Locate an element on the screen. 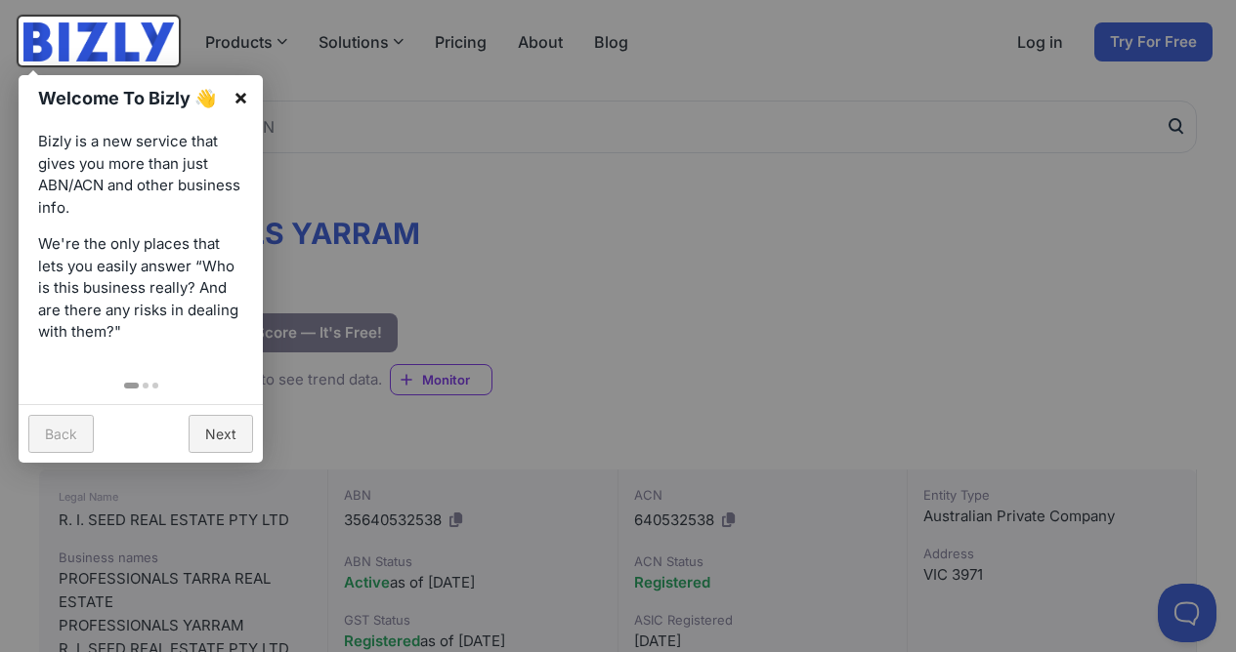 This screenshot has height=652, width=1236. a: Back is located at coordinates (61, 434).